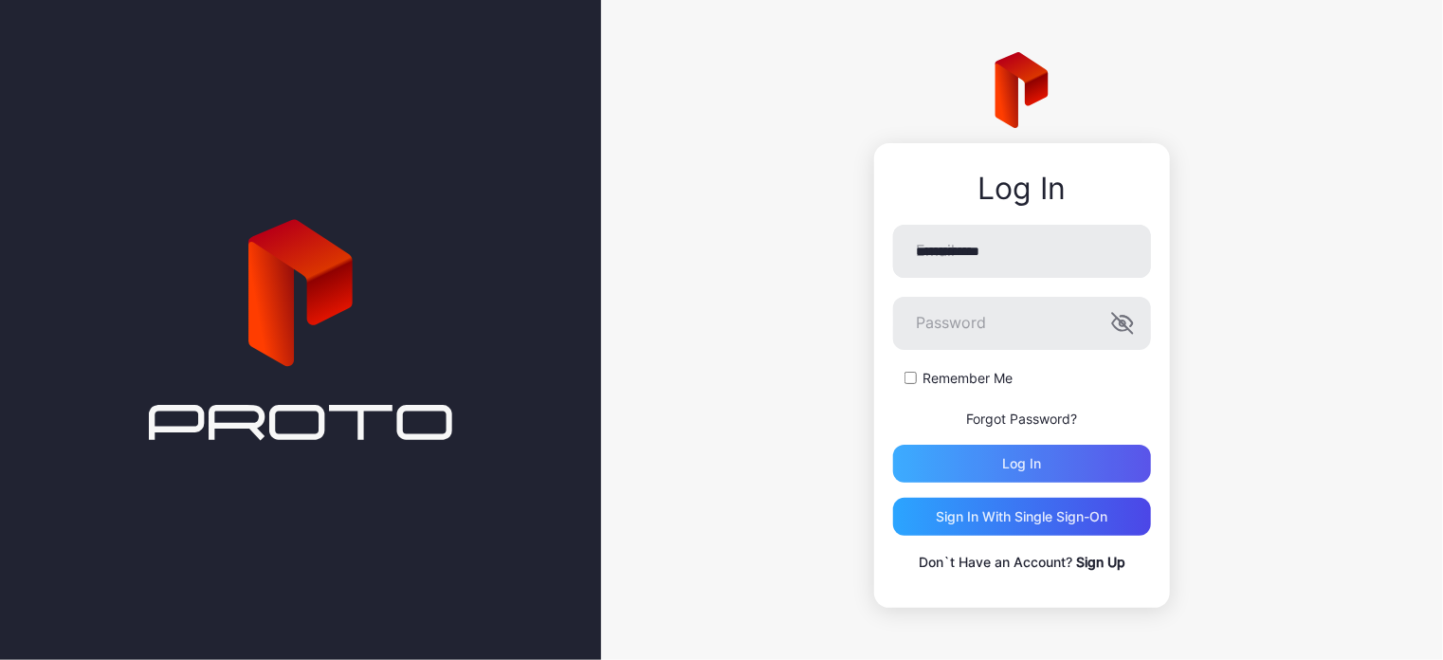  What do you see at coordinates (1022, 517) in the screenshot?
I see `div: Sign in With Single Sign-On` at bounding box center [1022, 517].